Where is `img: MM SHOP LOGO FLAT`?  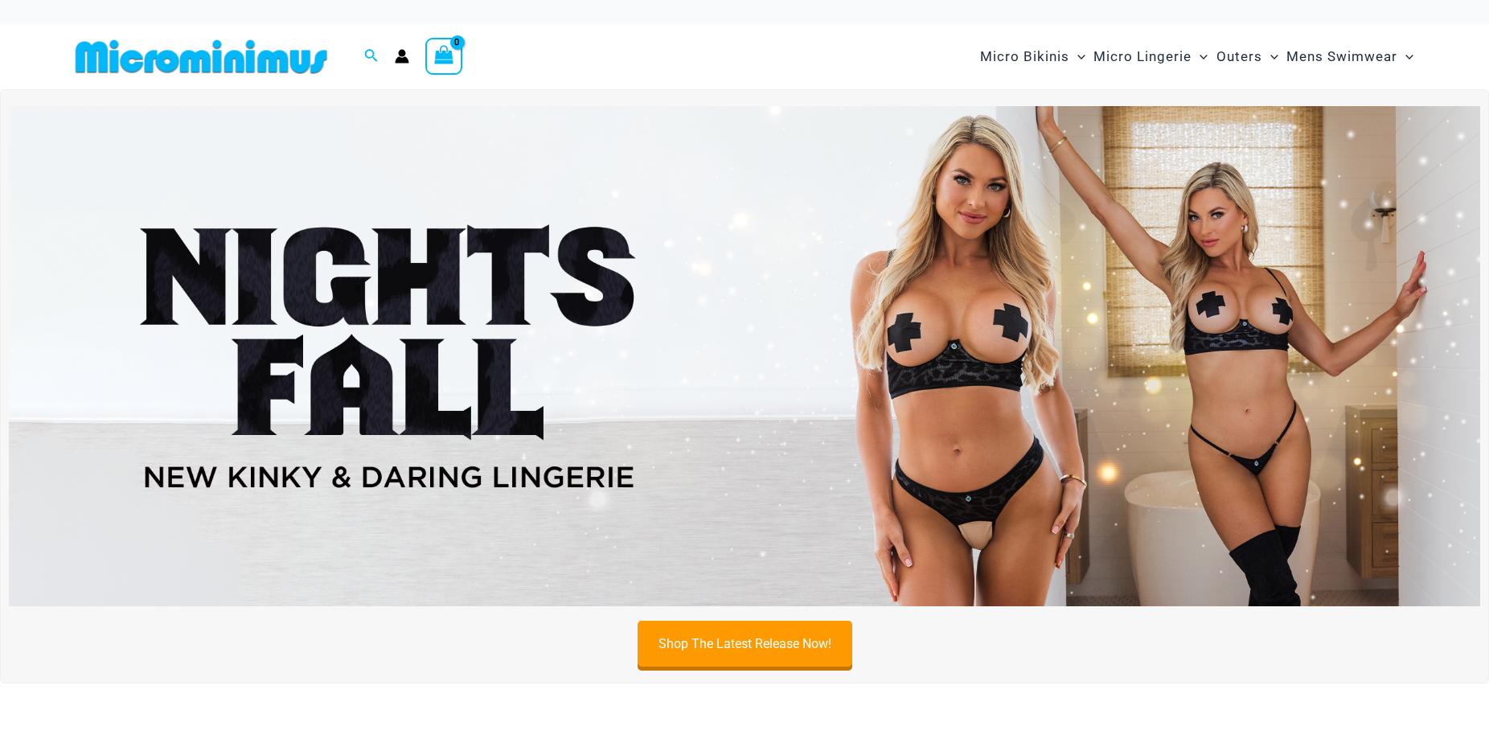
img: MM SHOP LOGO FLAT is located at coordinates (201, 56).